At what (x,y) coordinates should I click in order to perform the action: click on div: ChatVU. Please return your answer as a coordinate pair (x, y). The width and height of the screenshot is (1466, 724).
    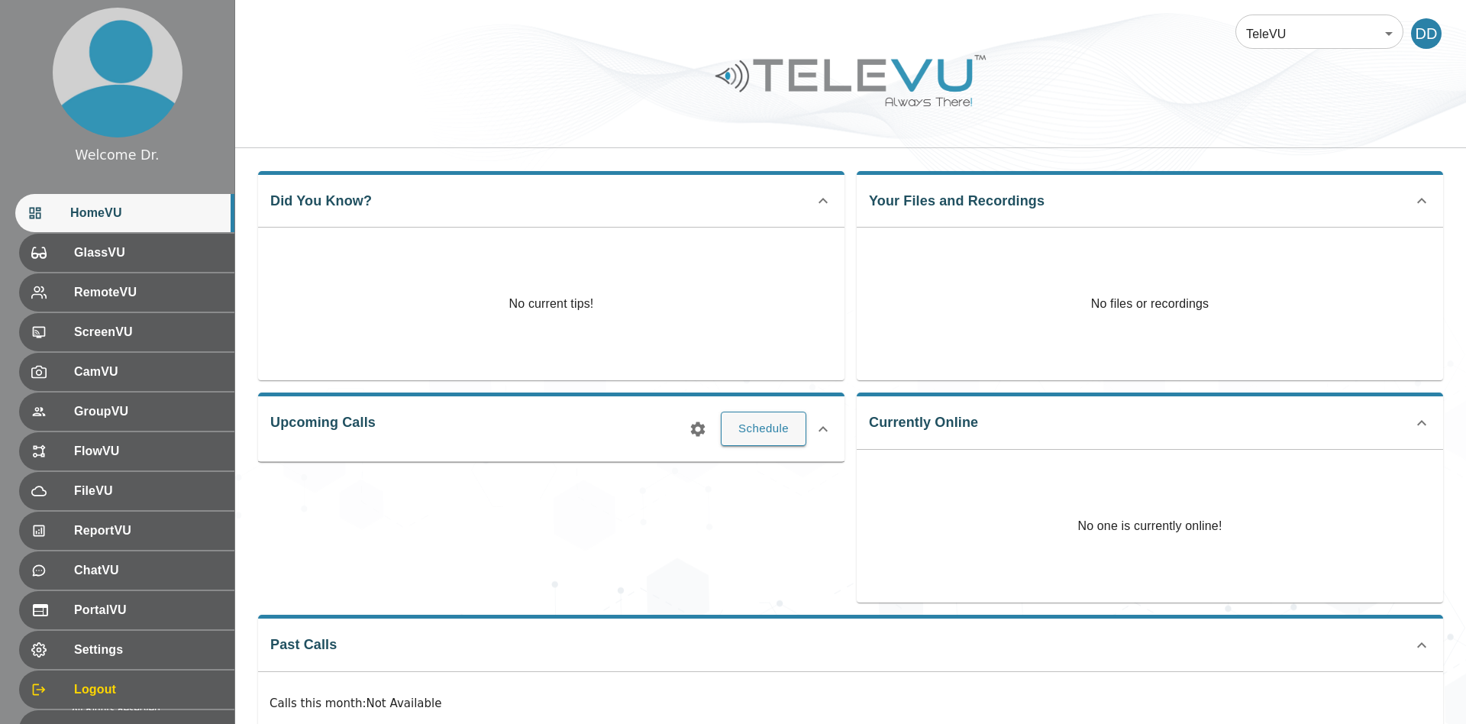
    Looking at the image, I should click on (127, 570).